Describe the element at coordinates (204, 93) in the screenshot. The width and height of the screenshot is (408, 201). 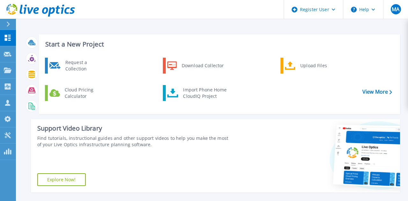
I see `div: Import Phone Home CloudIQ Project` at that location.